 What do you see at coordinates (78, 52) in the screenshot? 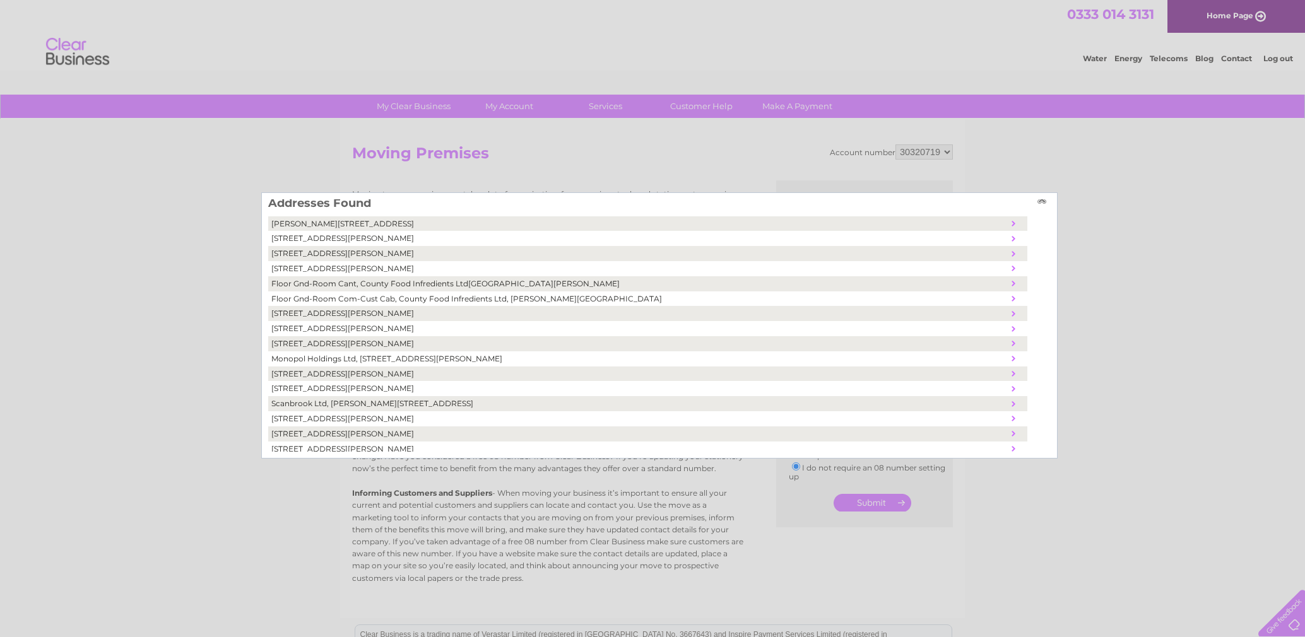
I see `img: logo.png` at bounding box center [78, 52].